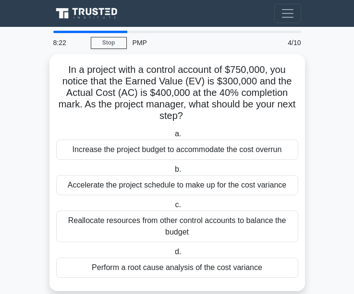 The height and width of the screenshot is (294, 354). What do you see at coordinates (177, 150) in the screenshot?
I see `div: Increase the project budget to accommodate the cost overrun` at bounding box center [177, 150].